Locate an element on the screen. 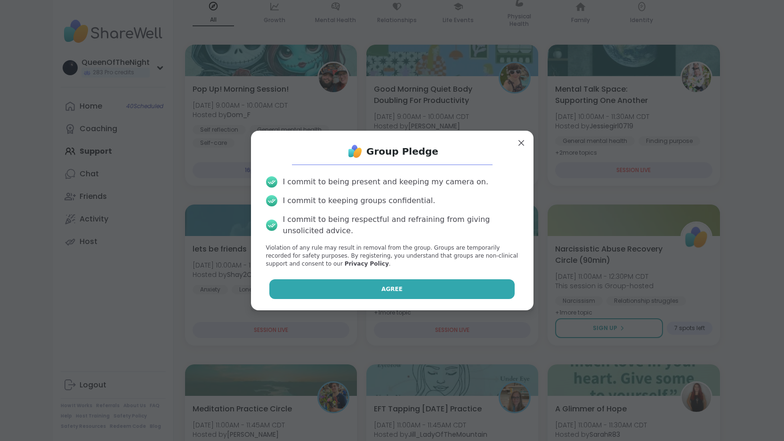 Image resolution: width=784 pixels, height=441 pixels. a: Privacy Policy is located at coordinates (367, 264).